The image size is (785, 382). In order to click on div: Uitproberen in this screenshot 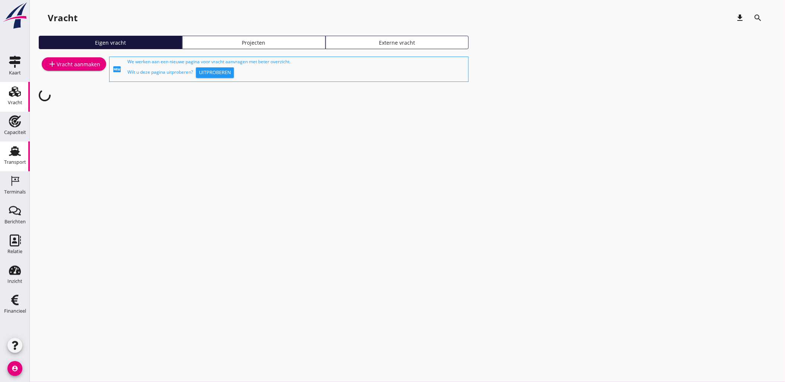, I will do `click(215, 73)`.